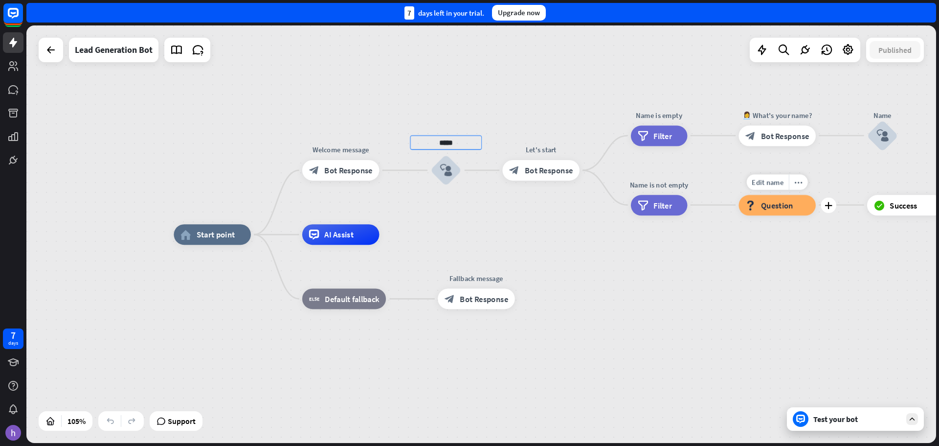  Describe the element at coordinates (315, 298) in the screenshot. I see `i: block_fallback` at that location.